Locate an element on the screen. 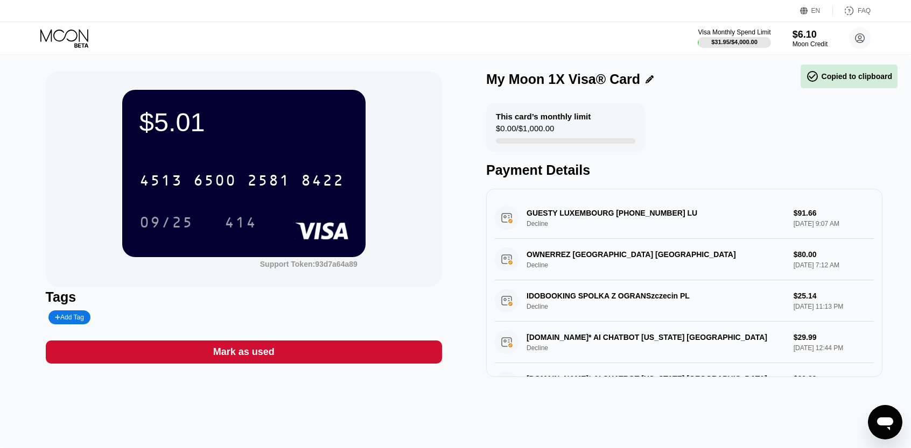 Image resolution: width=911 pixels, height=448 pixels. div: $6.10 is located at coordinates (810, 34).